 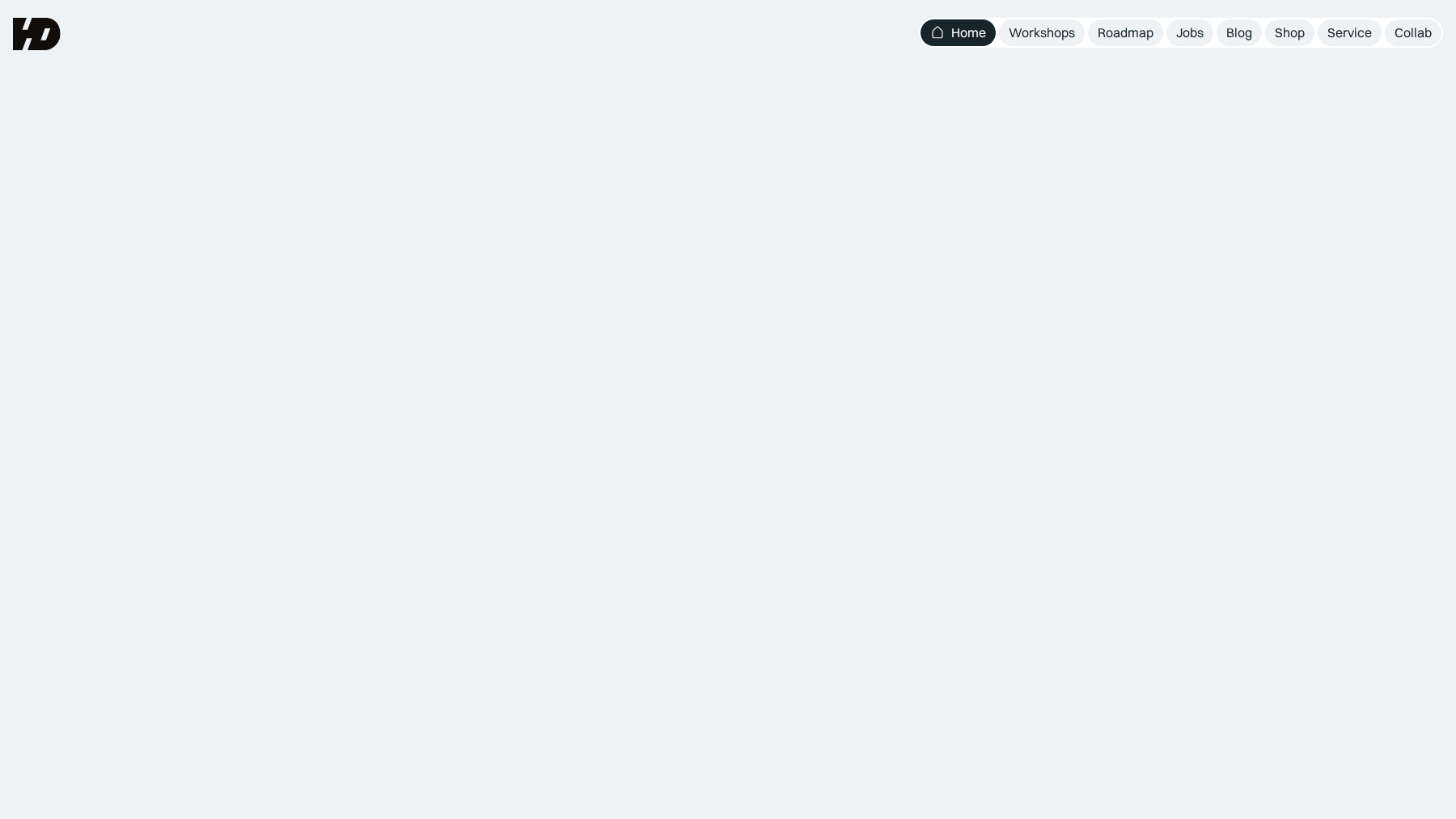 What do you see at coordinates (969, 32) in the screenshot?
I see `div: Home` at bounding box center [969, 32].